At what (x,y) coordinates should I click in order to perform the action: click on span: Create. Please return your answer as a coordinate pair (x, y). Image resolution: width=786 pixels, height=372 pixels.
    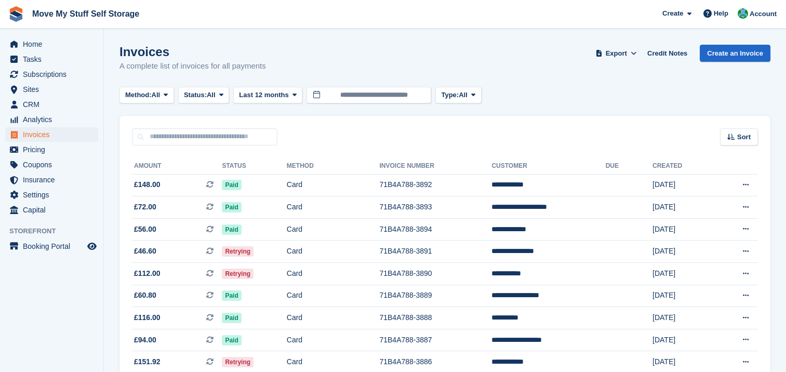
    Looking at the image, I should click on (673, 14).